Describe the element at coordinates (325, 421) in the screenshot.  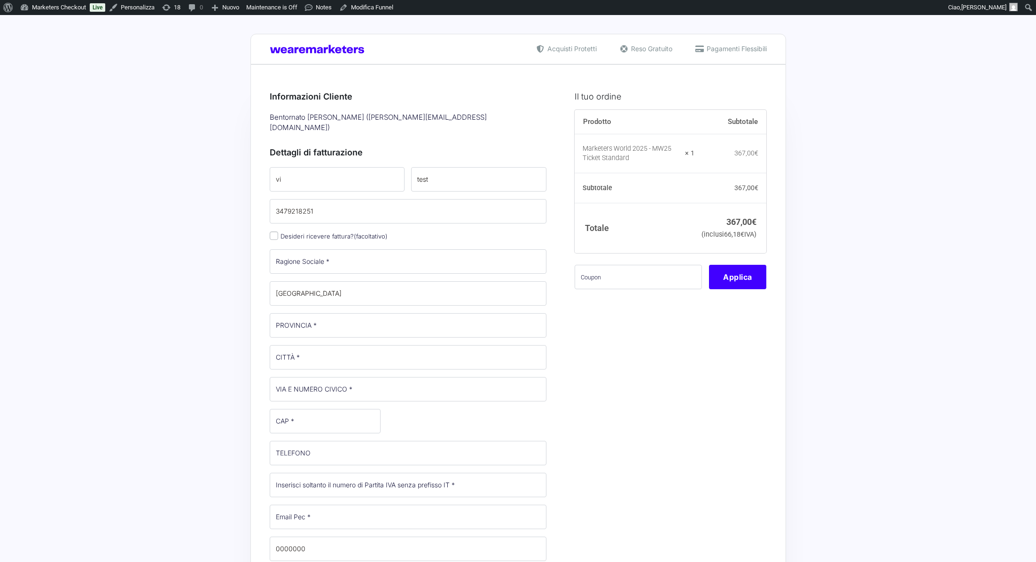
I see `input: CAP *` at that location.